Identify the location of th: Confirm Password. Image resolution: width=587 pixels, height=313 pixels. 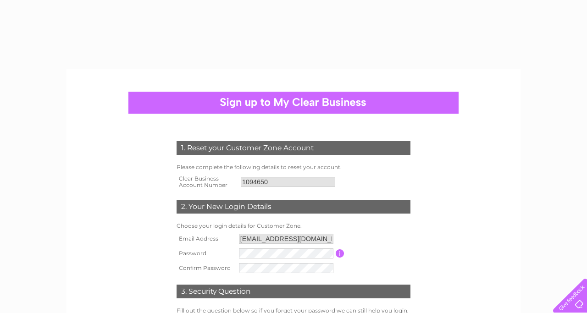
(206, 268).